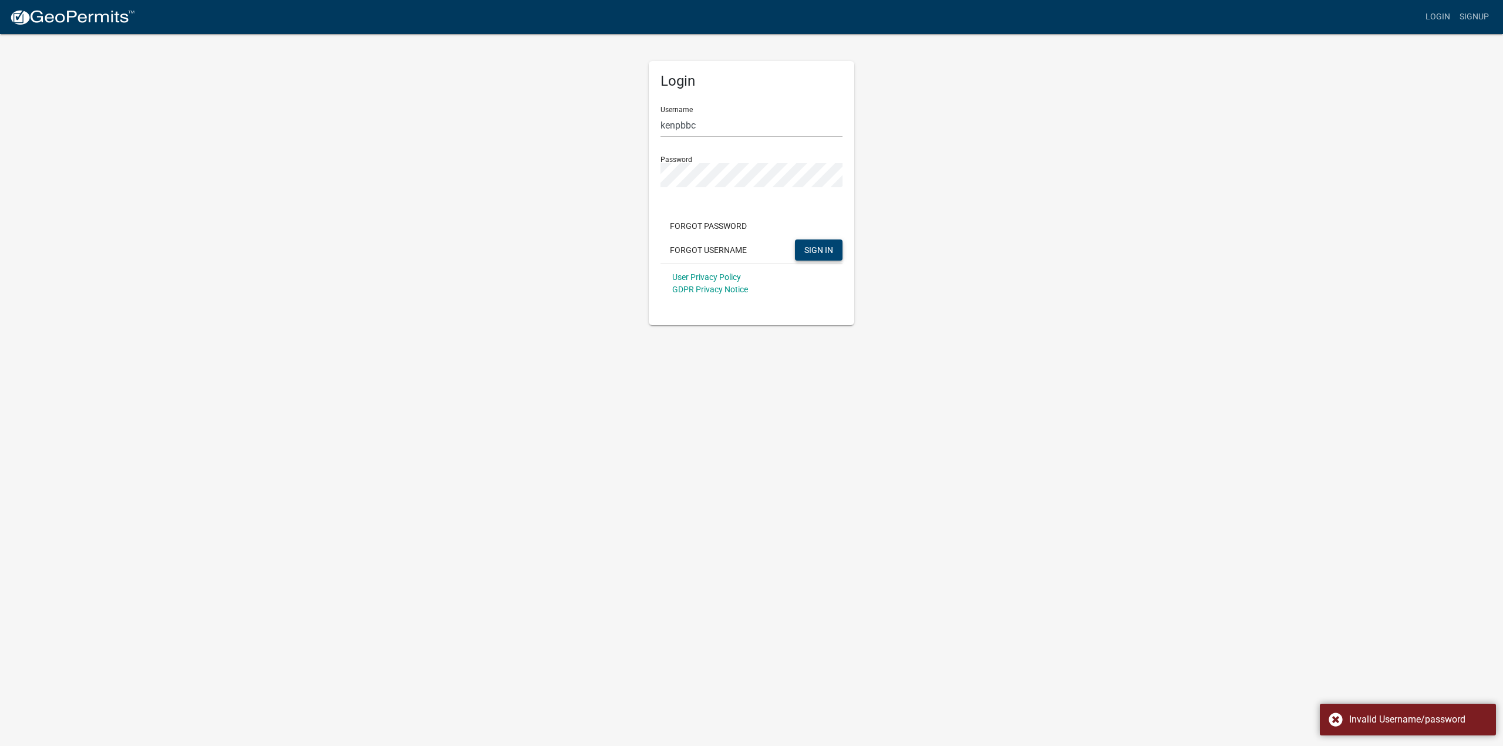 This screenshot has height=746, width=1503. I want to click on h5: Login, so click(751, 81).